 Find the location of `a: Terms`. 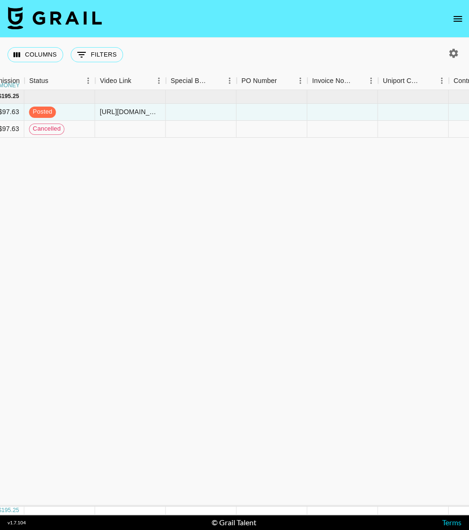

a: Terms is located at coordinates (452, 522).